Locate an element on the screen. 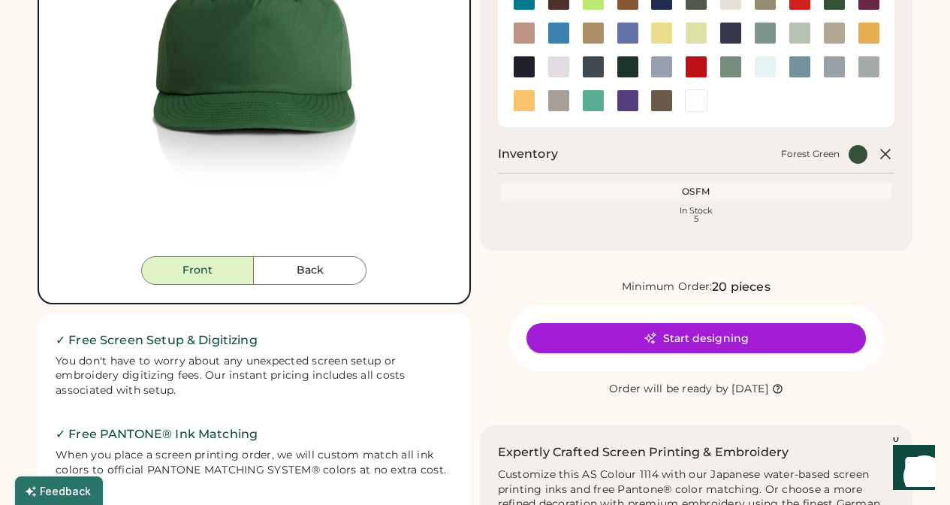 This screenshot has height=505, width=950. button: Back is located at coordinates (310, 270).